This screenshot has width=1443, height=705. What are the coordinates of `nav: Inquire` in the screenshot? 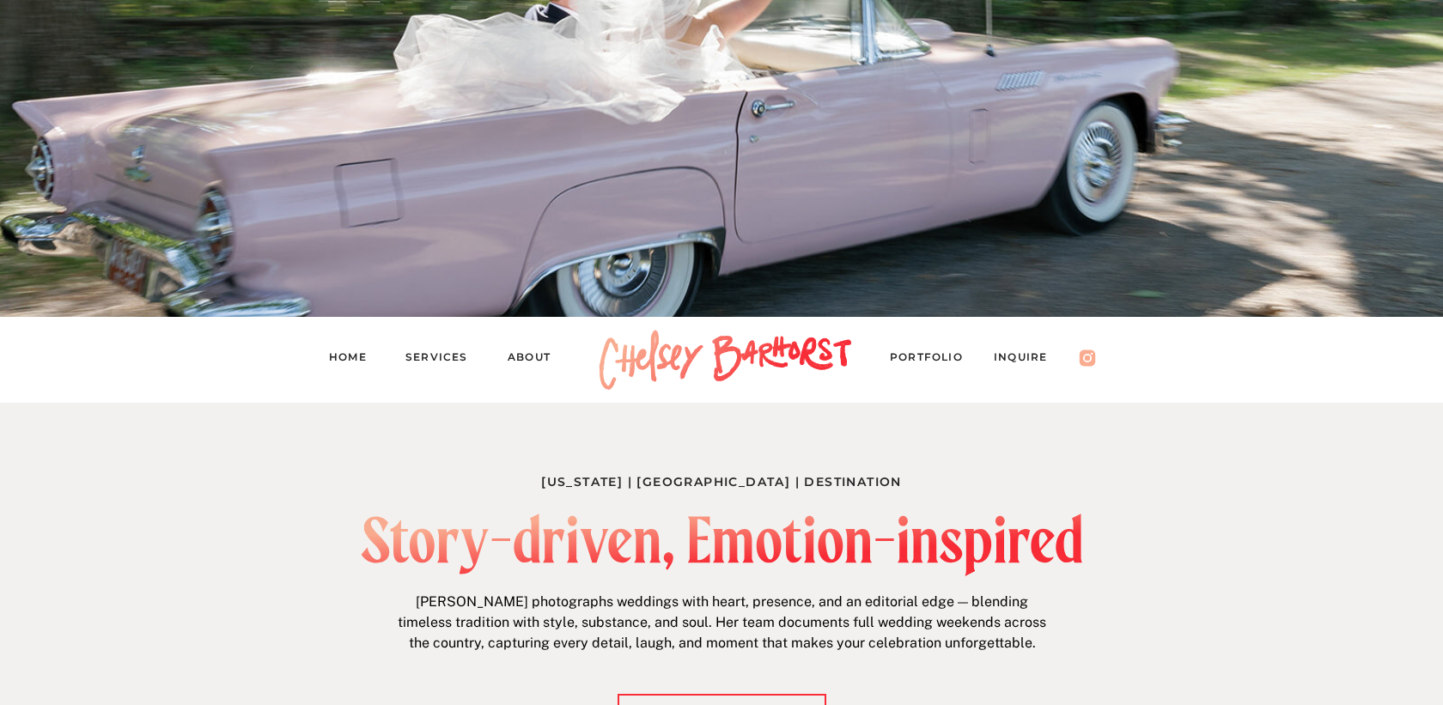 It's located at (1029, 360).